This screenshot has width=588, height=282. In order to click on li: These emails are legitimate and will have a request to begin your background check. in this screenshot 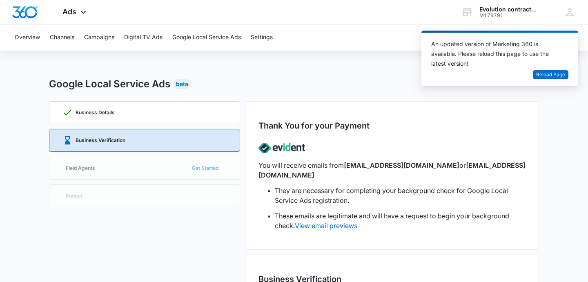, I will do `click(400, 221)`.